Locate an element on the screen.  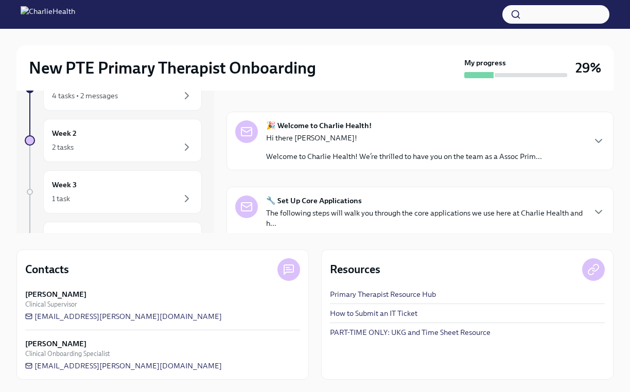
div: 4 tasks • 2 messages is located at coordinates (85, 96).